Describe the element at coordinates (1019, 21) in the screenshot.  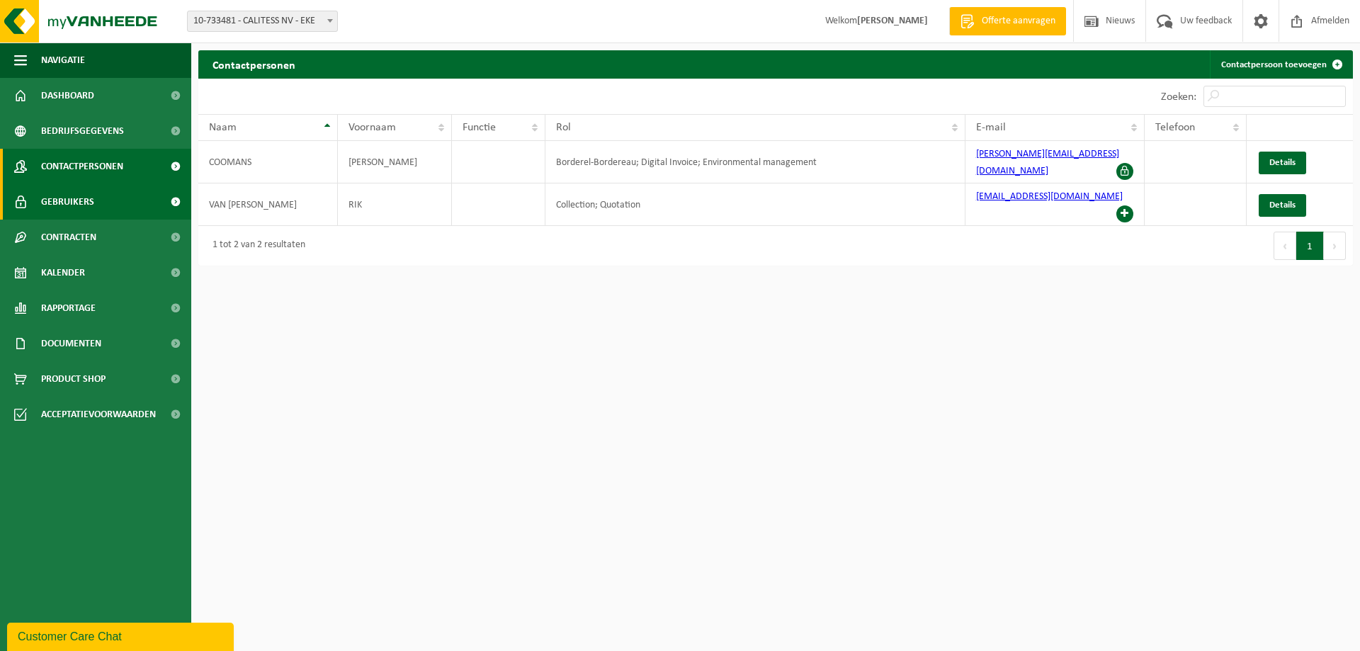
I see `span: Offerte aanvragen` at that location.